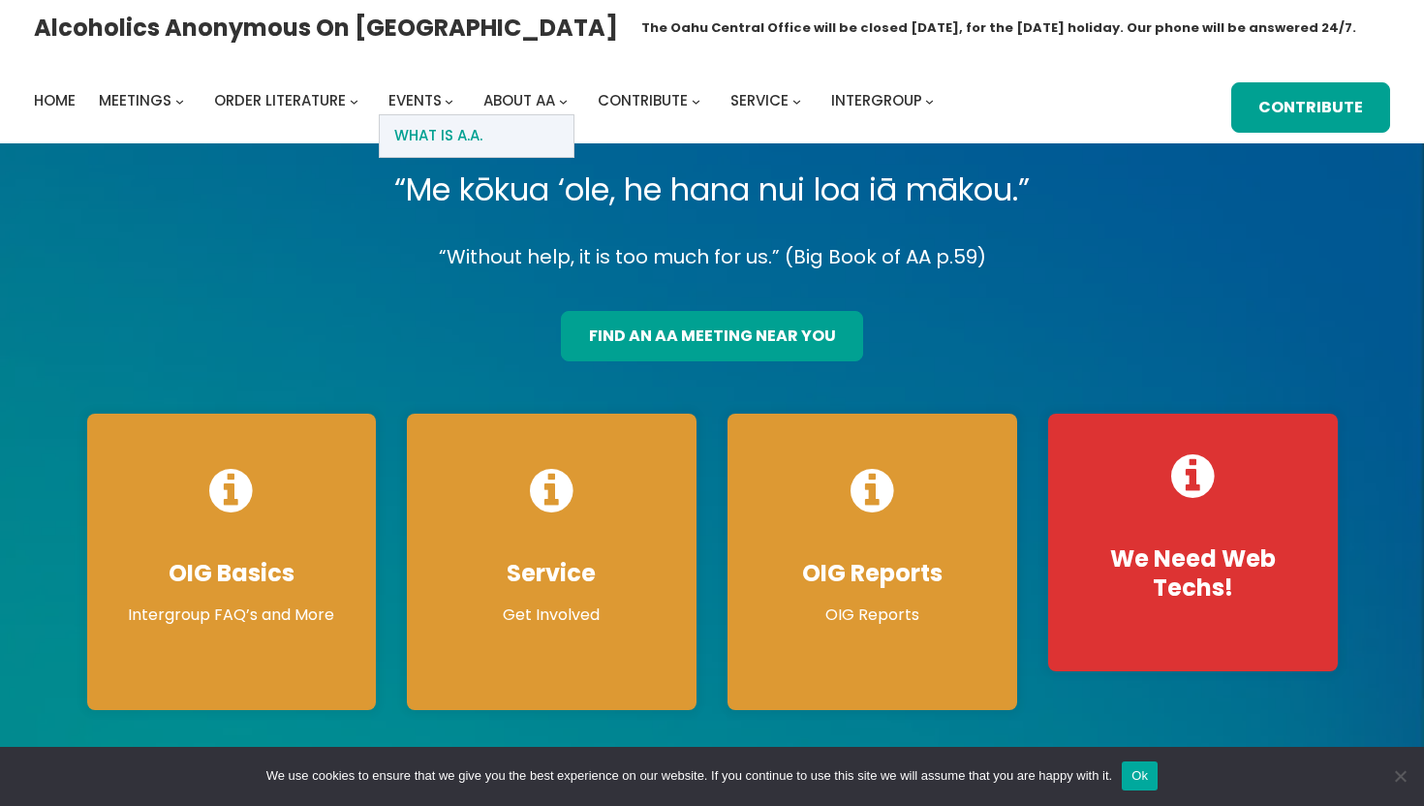 This screenshot has width=1424, height=806. What do you see at coordinates (415, 100) in the screenshot?
I see `span: Events` at bounding box center [415, 100].